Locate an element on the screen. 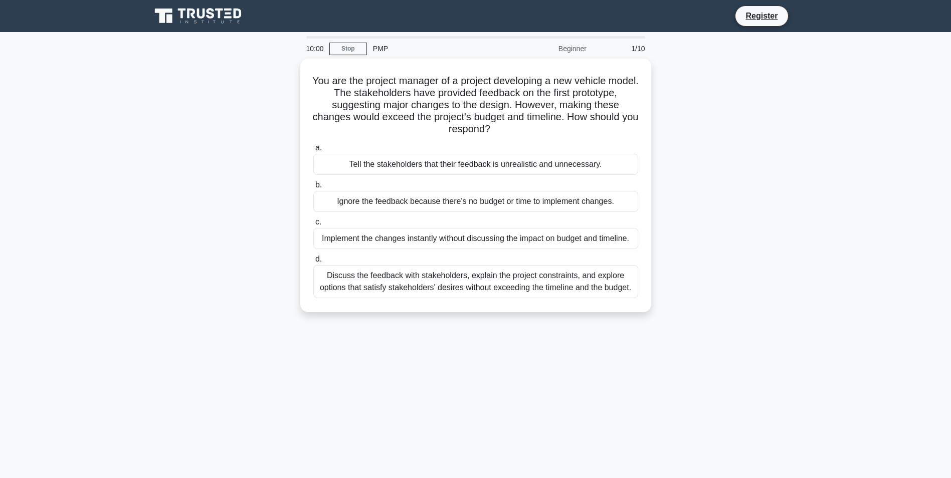  div: 10:00 is located at coordinates (315, 49).